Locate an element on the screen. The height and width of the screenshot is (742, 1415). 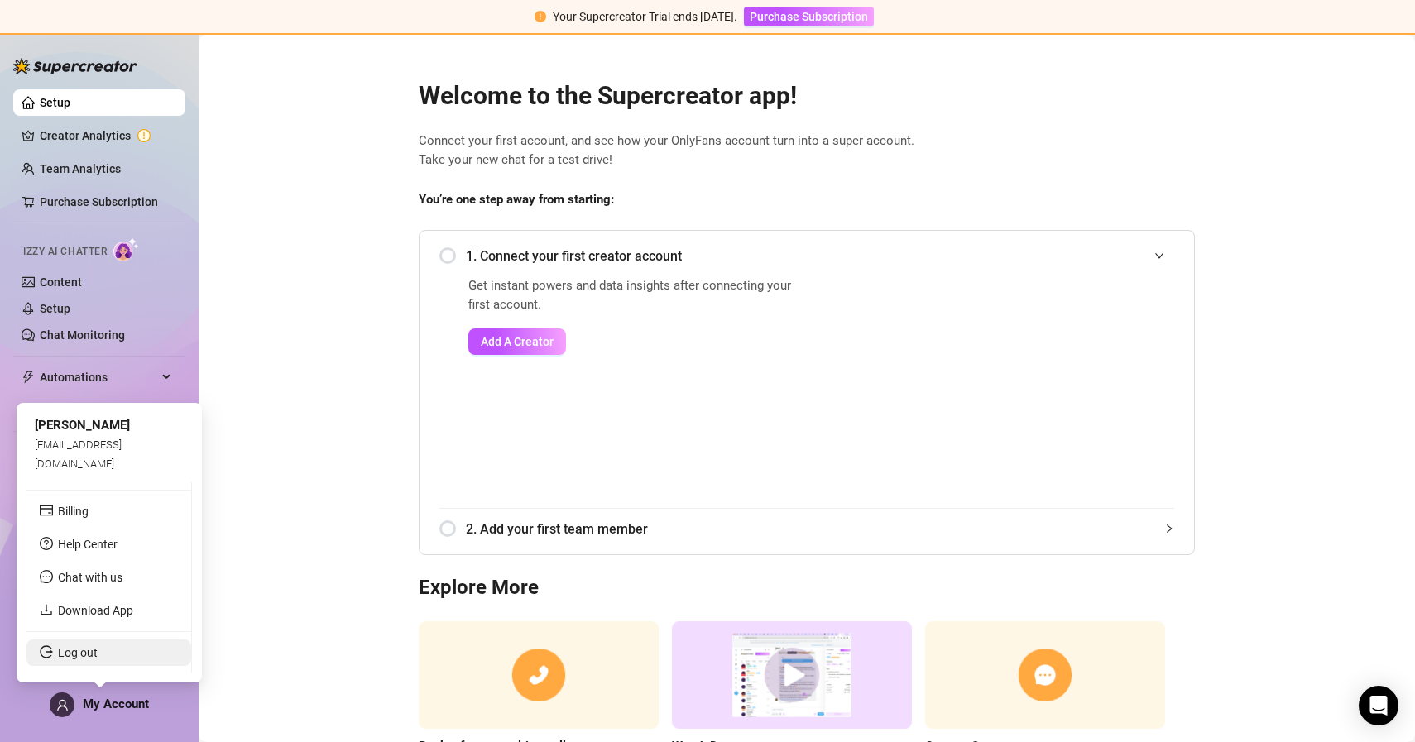
strong: You’re one step away from starting: is located at coordinates (516, 199).